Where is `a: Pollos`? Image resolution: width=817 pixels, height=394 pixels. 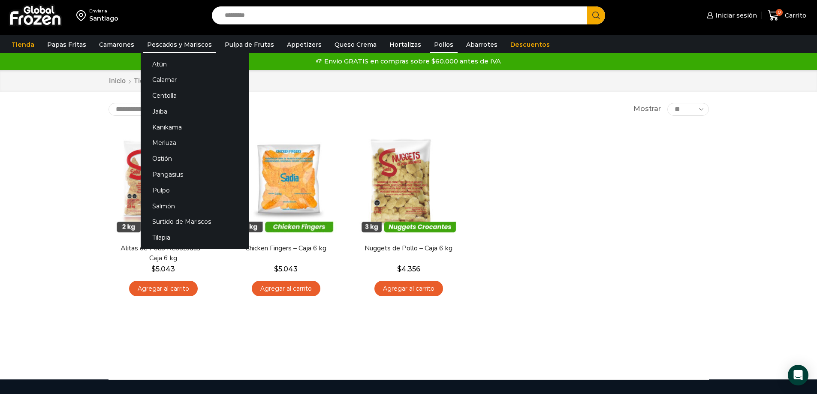 a: Pollos is located at coordinates (443, 45).